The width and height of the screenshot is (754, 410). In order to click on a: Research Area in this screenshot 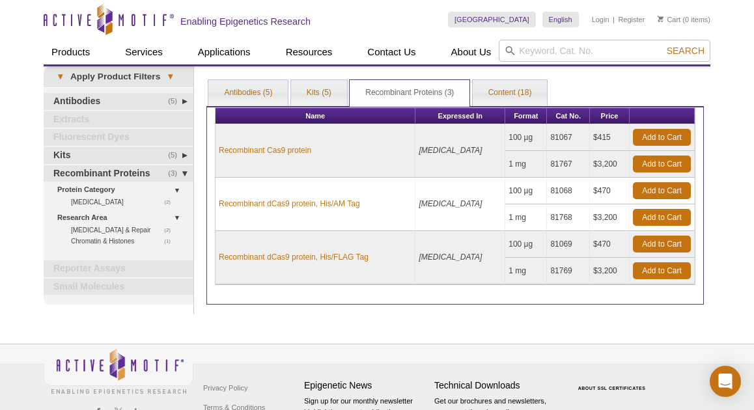, I will do `click(121, 217)`.